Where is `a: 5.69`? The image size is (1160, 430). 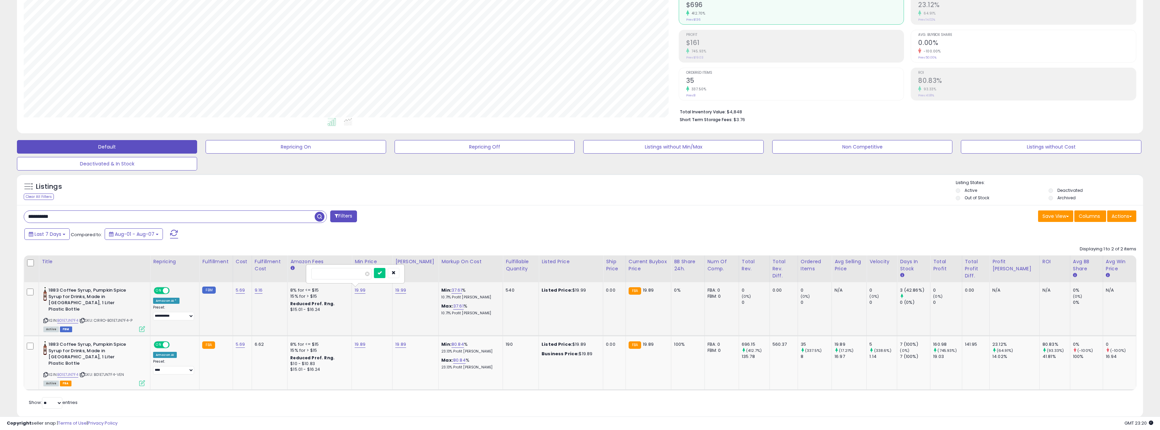 a: 5.69 is located at coordinates (240, 291).